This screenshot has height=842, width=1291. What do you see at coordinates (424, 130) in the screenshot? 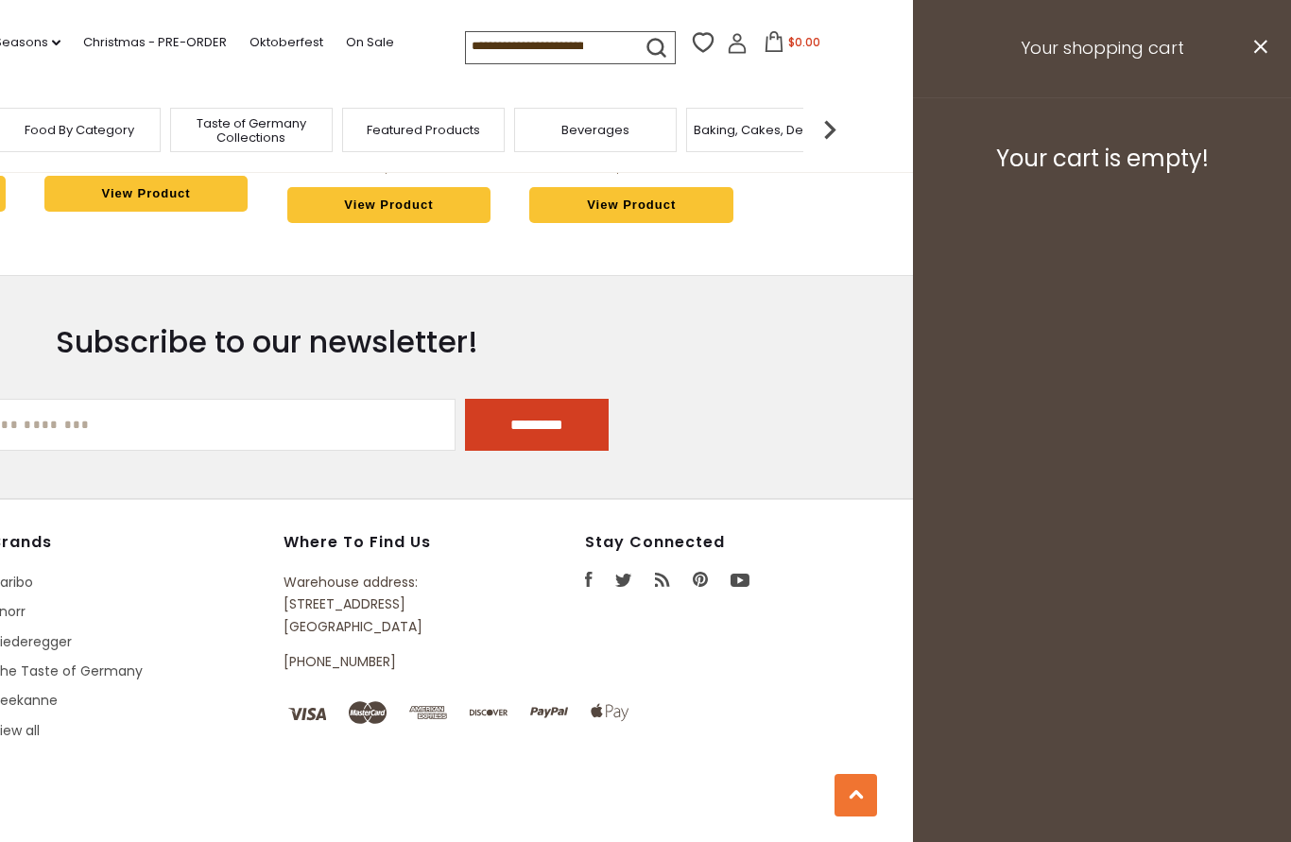
I see `a: Featured Products` at bounding box center [424, 130].